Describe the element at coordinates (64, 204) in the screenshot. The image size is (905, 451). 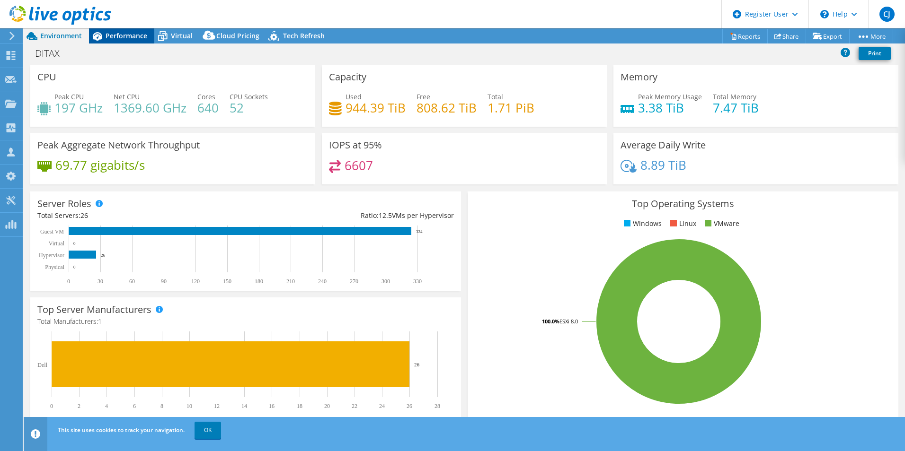
I see `h3: Server Roles` at that location.